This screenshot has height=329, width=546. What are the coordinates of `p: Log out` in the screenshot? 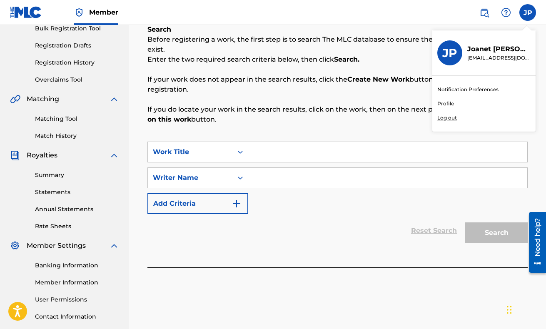 It's located at (447, 118).